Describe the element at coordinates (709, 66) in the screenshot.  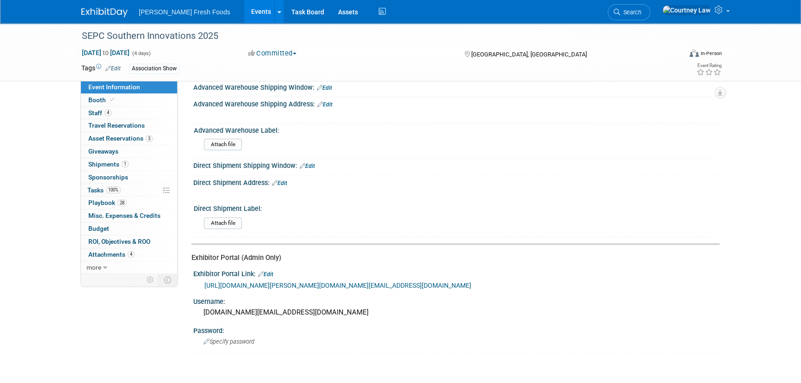
I see `div: Event Rating` at that location.